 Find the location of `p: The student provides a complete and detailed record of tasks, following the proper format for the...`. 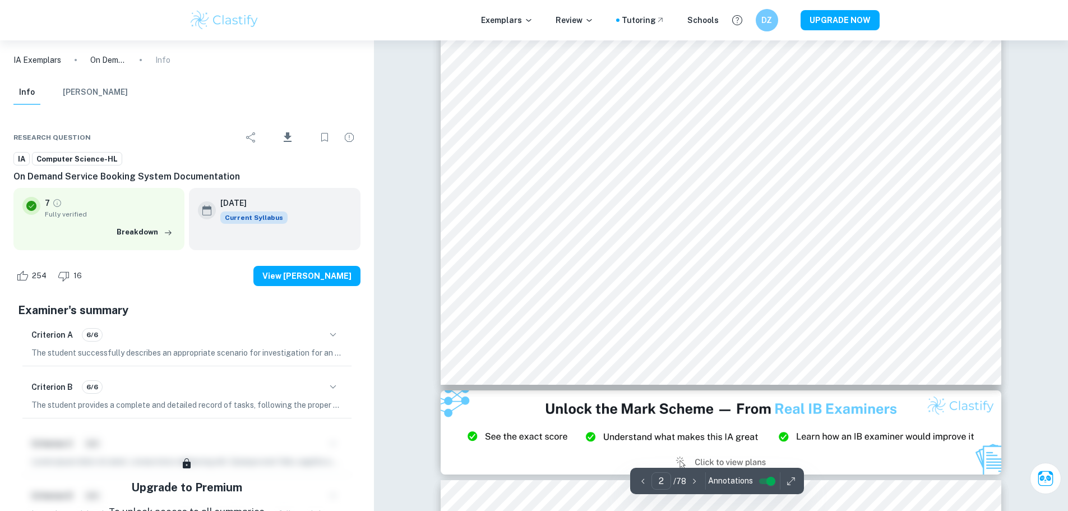

p: The student provides a complete and detailed record of tasks, following the proper format for the... is located at coordinates (187, 405).